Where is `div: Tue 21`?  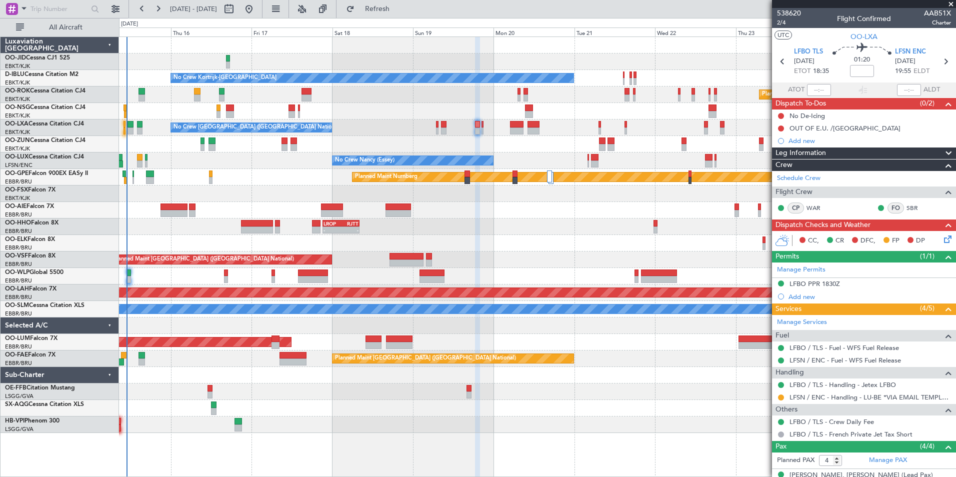
div: Tue 21 is located at coordinates (614, 32).